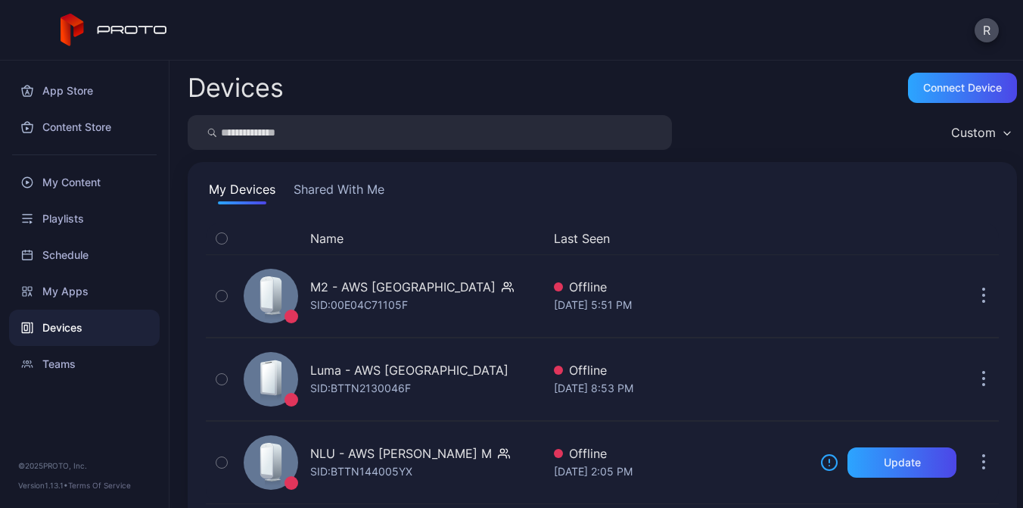 The width and height of the screenshot is (1023, 508). I want to click on div: Playlists, so click(84, 219).